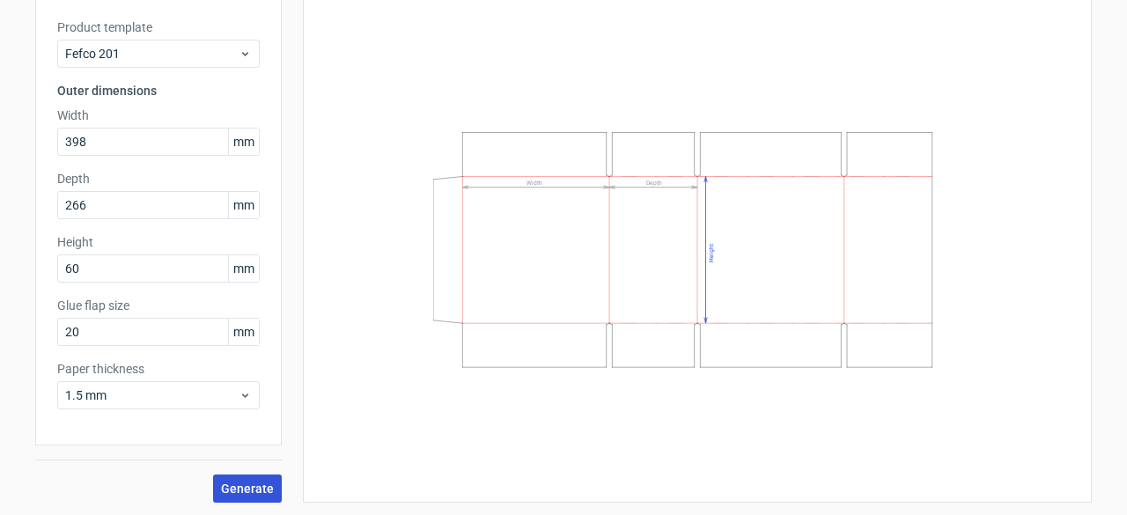 The height and width of the screenshot is (515, 1127). I want to click on span: Generate, so click(247, 489).